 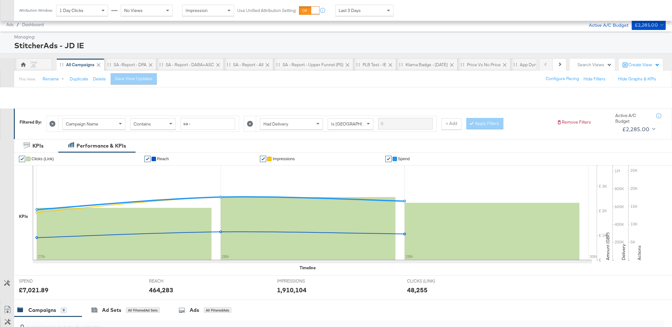 What do you see at coordinates (197, 10) in the screenshot?
I see `span: Impression` at bounding box center [197, 10].